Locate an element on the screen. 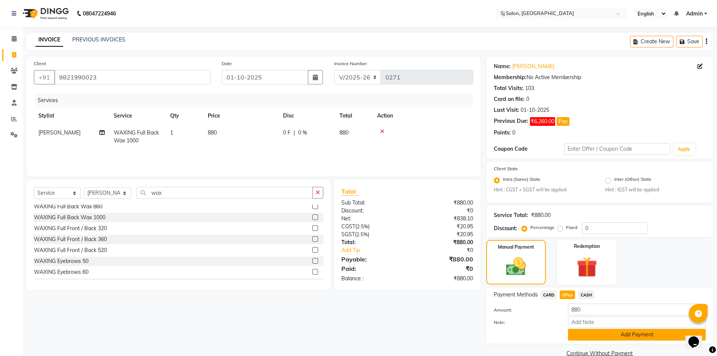 The width and height of the screenshot is (717, 356). div: Card on file: is located at coordinates (509, 99).